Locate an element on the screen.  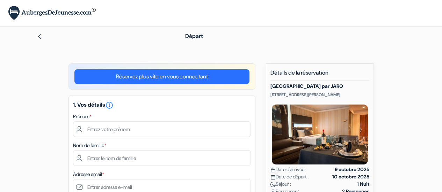
img: moon.svg is located at coordinates (273, 185).